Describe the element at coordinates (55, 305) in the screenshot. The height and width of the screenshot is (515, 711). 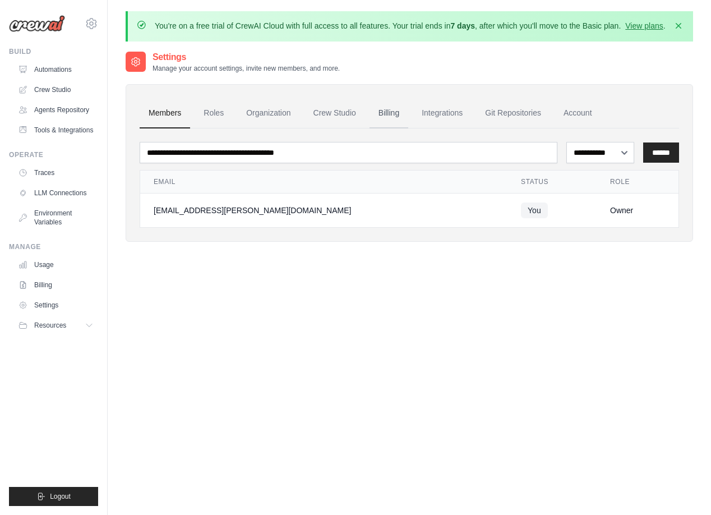
I see `a: Settings` at that location.